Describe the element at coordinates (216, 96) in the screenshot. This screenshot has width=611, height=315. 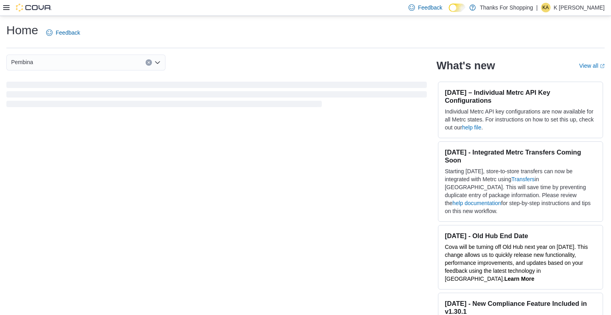
I see `span: Loading` at that location.